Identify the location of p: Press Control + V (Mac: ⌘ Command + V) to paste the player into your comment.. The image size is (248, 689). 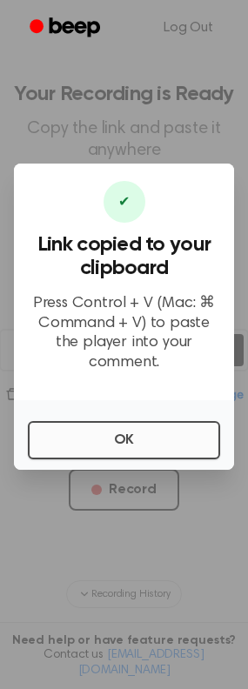
(124, 333).